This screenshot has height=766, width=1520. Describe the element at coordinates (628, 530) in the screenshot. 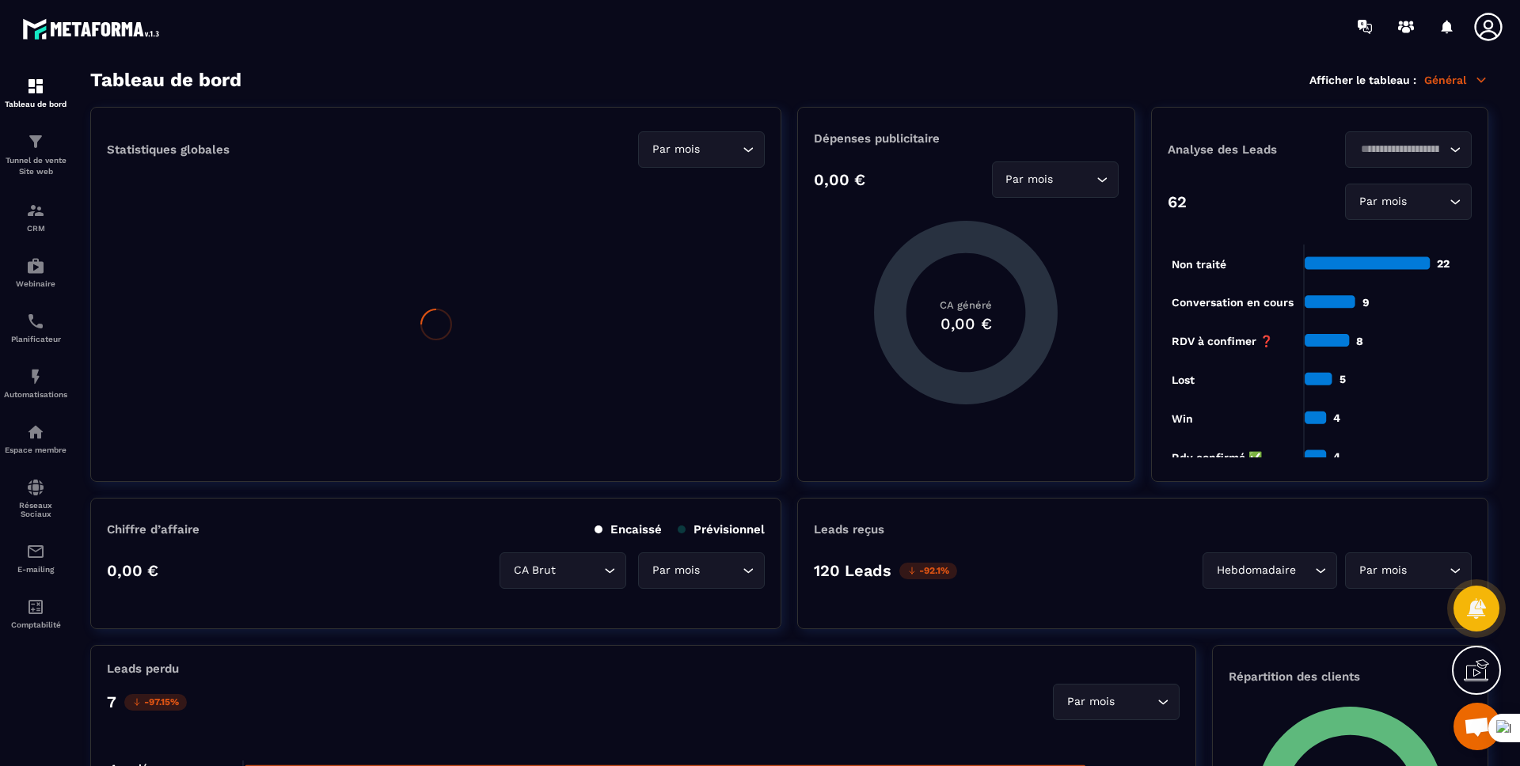

I see `p: Encaissé` at that location.